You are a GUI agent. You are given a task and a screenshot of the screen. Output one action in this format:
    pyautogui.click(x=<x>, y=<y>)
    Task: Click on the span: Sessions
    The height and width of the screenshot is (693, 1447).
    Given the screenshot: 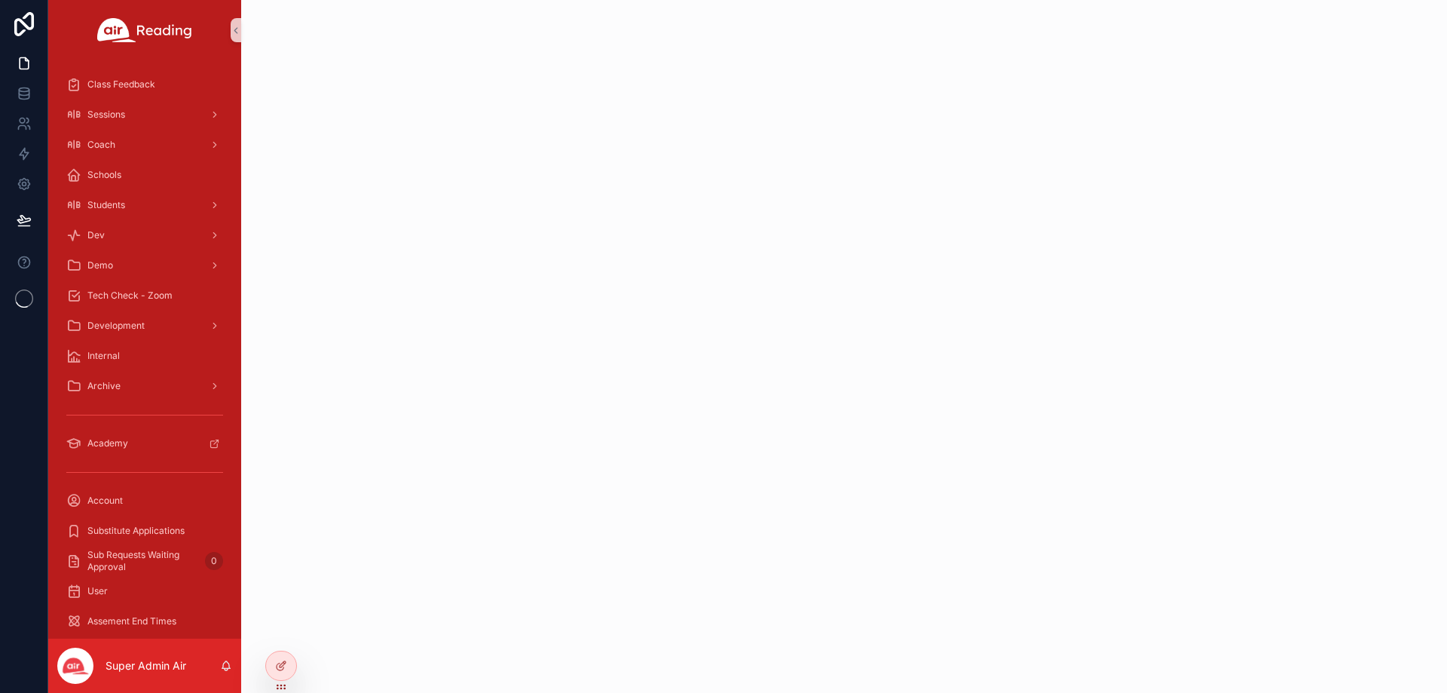 What is the action you would take?
    pyautogui.click(x=106, y=115)
    